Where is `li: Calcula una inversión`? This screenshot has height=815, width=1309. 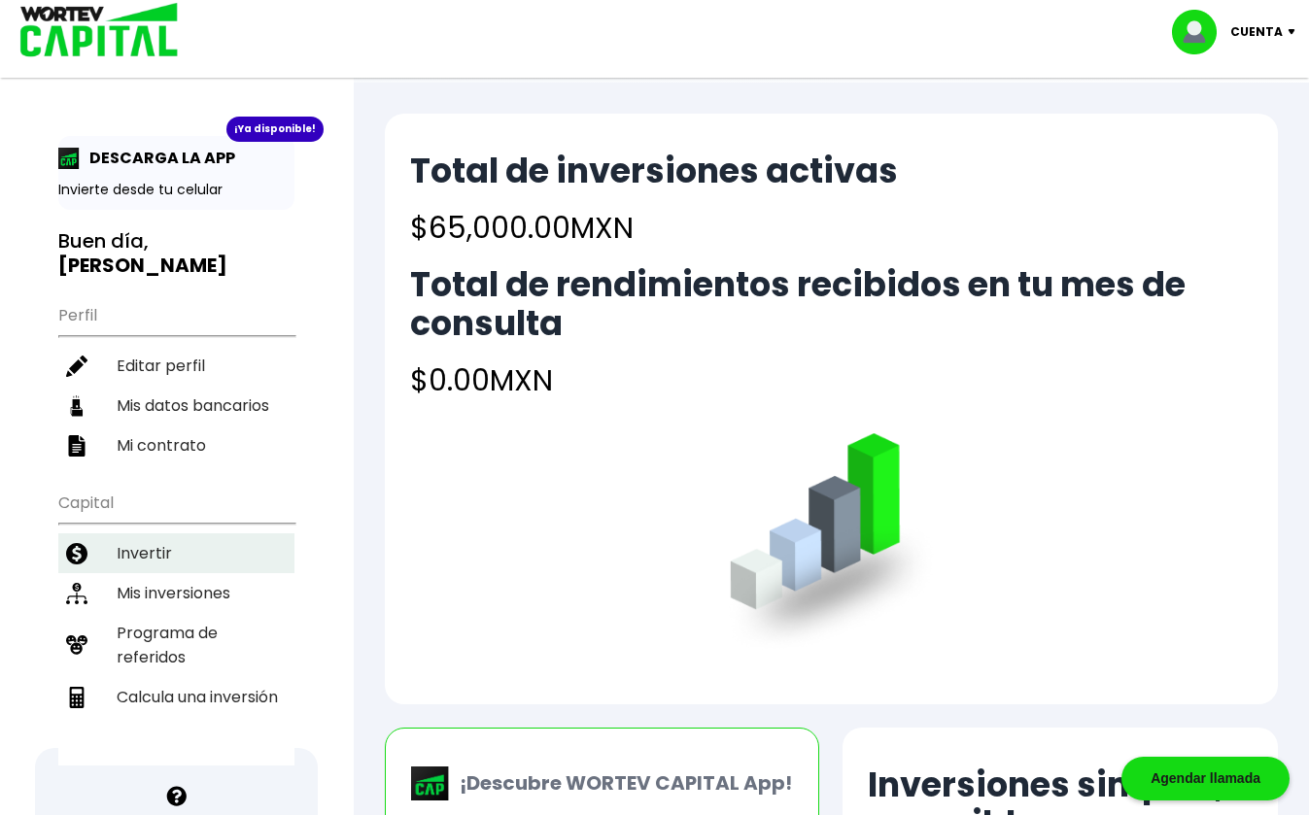 li: Calcula una inversión is located at coordinates (176, 697).